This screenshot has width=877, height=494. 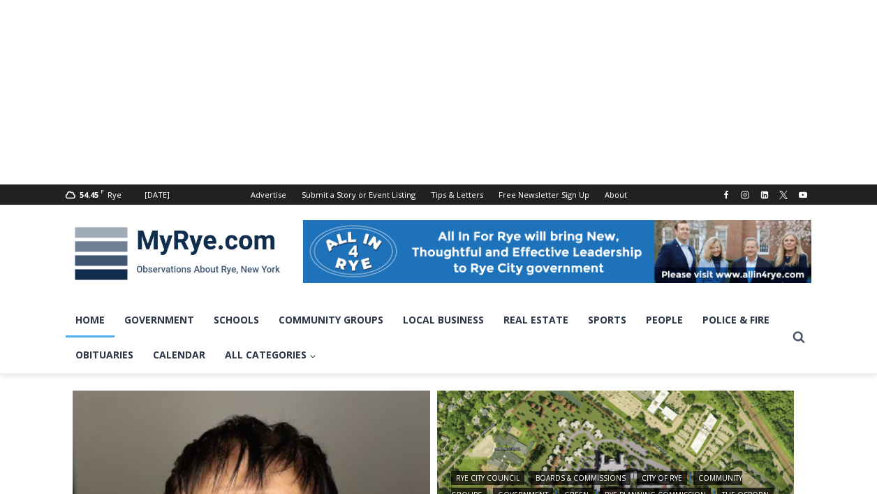 I want to click on a: People, so click(x=664, y=320).